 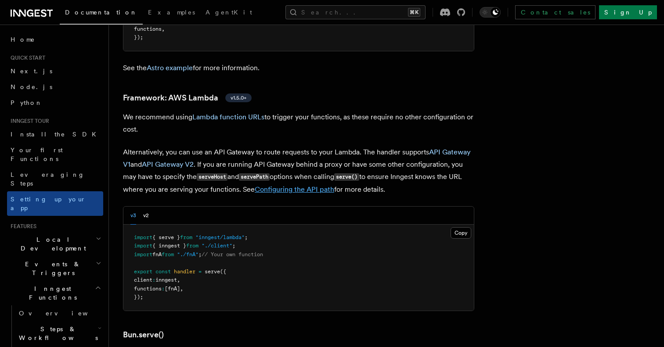 What do you see at coordinates (48, 204) in the screenshot?
I see `span: Setting up your app` at bounding box center [48, 204].